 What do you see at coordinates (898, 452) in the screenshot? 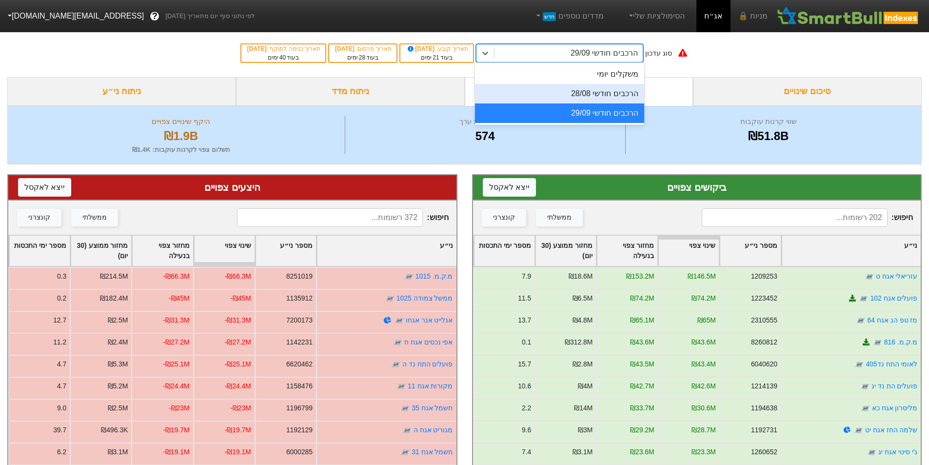
I see `a: ג'י סיטי אגח יג` at bounding box center [898, 452].